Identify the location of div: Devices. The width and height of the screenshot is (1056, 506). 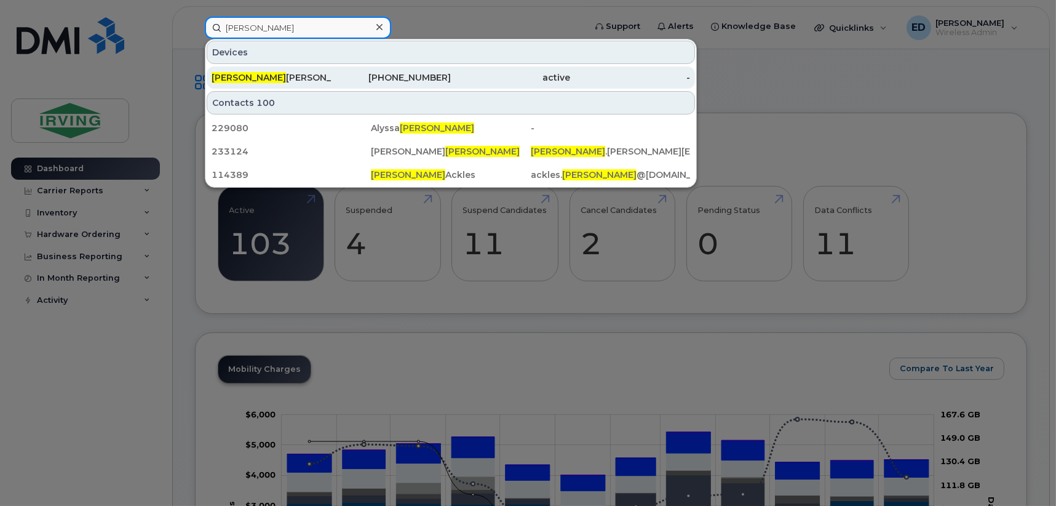
(451, 52).